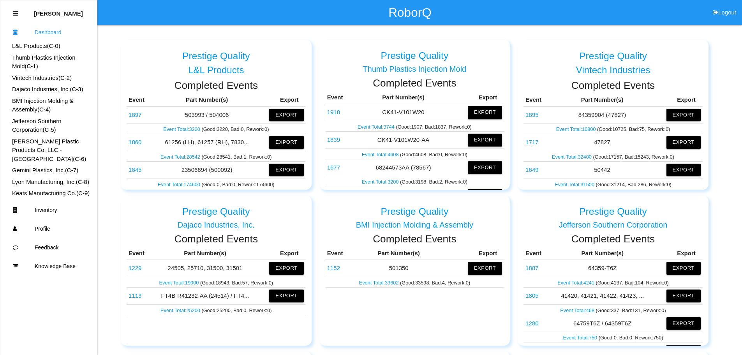 Image resolution: width=742 pixels, height=355 pixels. Describe the element at coordinates (135, 169) in the screenshot. I see `a: 1845` at that location.